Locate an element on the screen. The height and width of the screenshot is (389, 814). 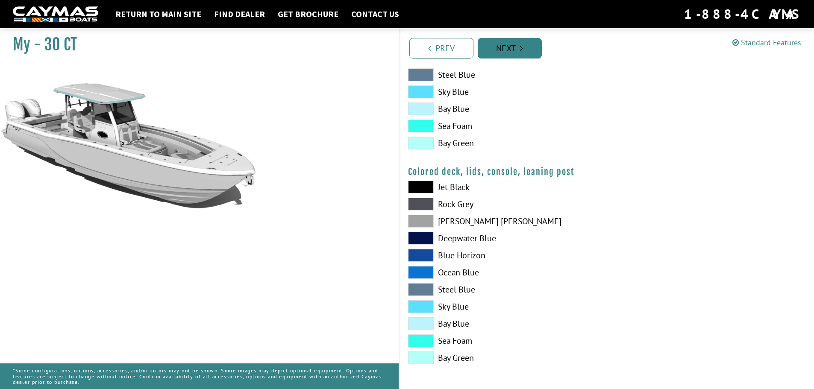
label: Jet Black is located at coordinates (503, 187).